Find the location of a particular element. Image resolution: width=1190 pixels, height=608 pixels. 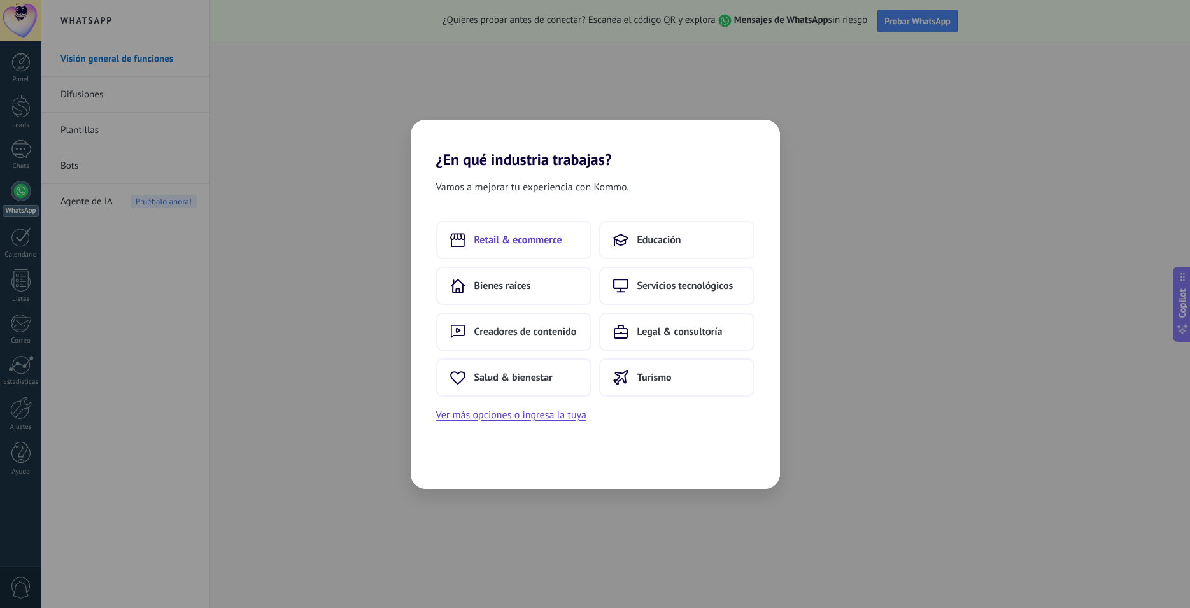

span: Creadores de contenido is located at coordinates (525, 332).